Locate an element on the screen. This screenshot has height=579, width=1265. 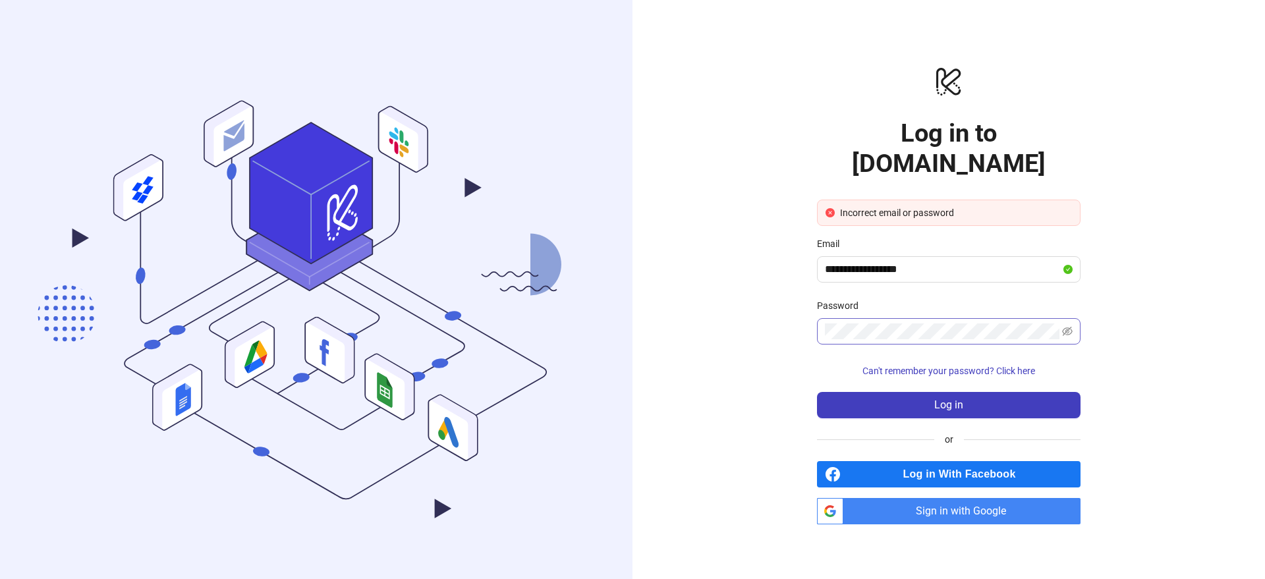
button: Can't remember your password? Click here is located at coordinates (949, 371).